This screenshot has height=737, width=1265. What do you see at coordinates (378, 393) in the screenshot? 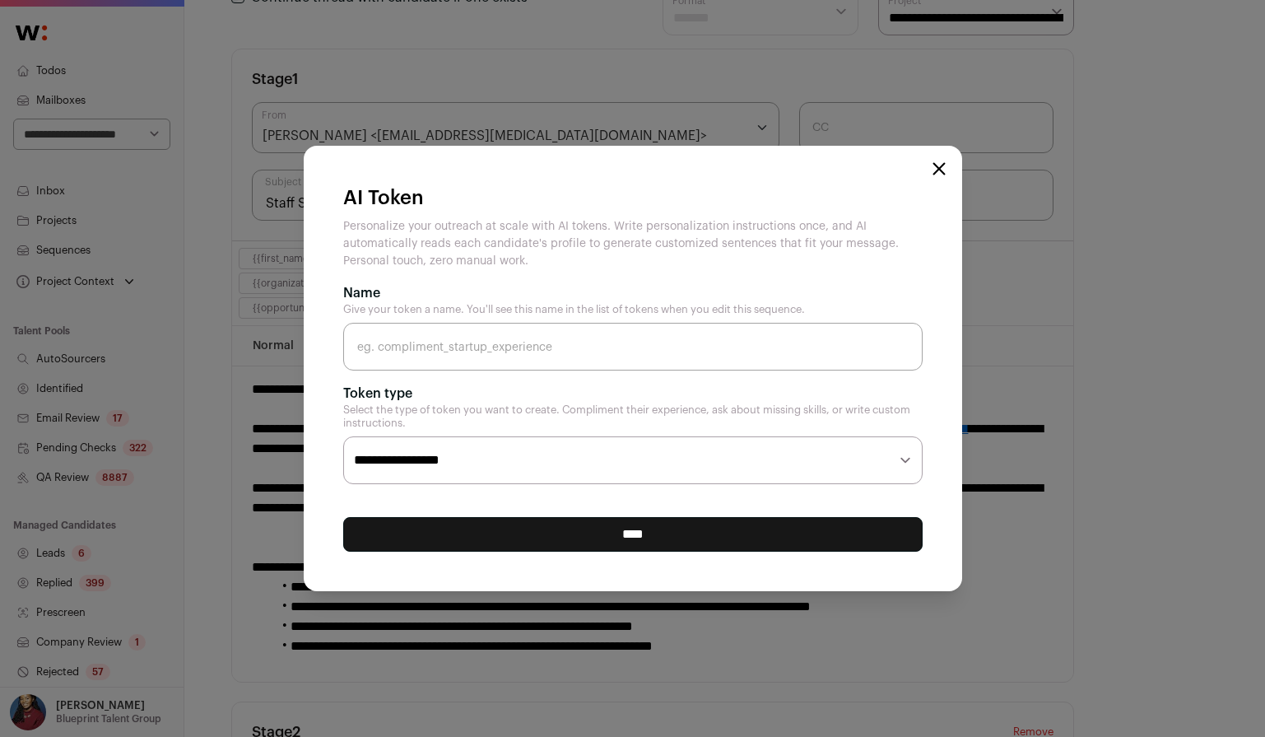
I see `label: Token type` at bounding box center [378, 393].